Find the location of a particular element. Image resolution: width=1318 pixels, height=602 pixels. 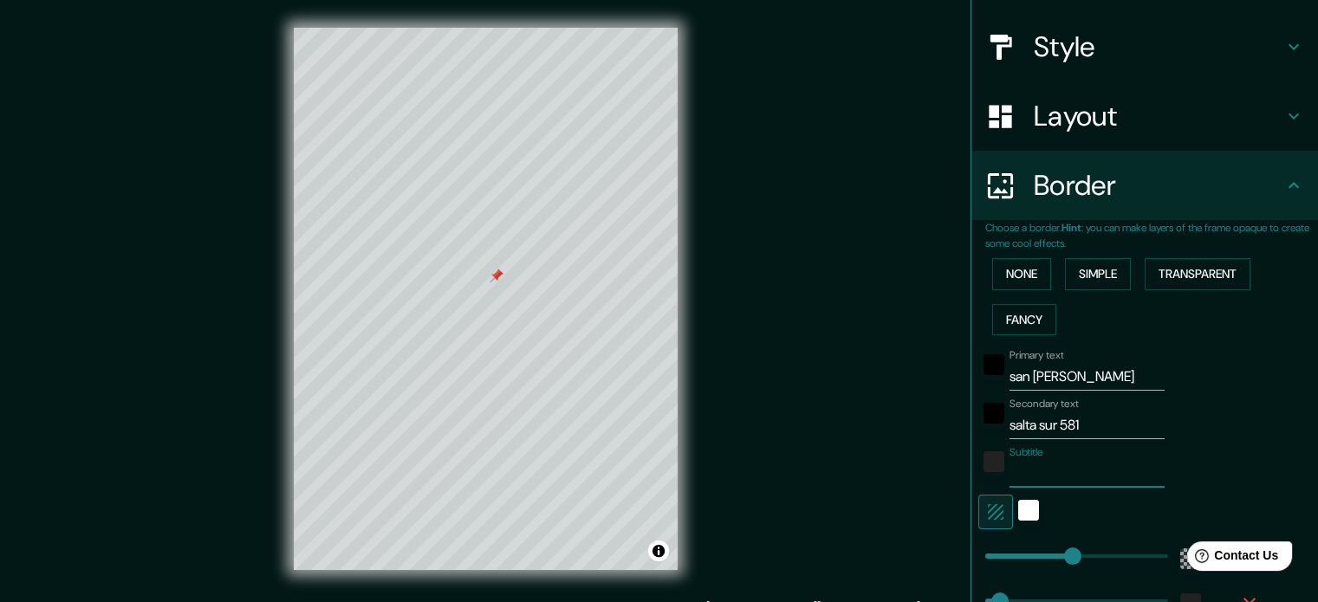

span: Contact Us is located at coordinates (82, 21).